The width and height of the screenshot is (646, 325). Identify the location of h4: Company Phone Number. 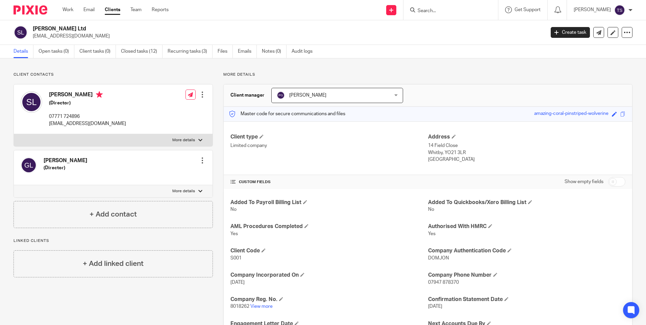
(527, 275).